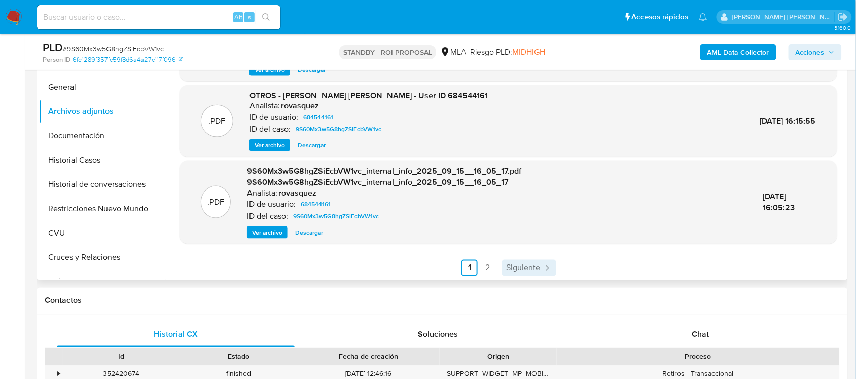  I want to click on span: Siguiente, so click(523, 268).